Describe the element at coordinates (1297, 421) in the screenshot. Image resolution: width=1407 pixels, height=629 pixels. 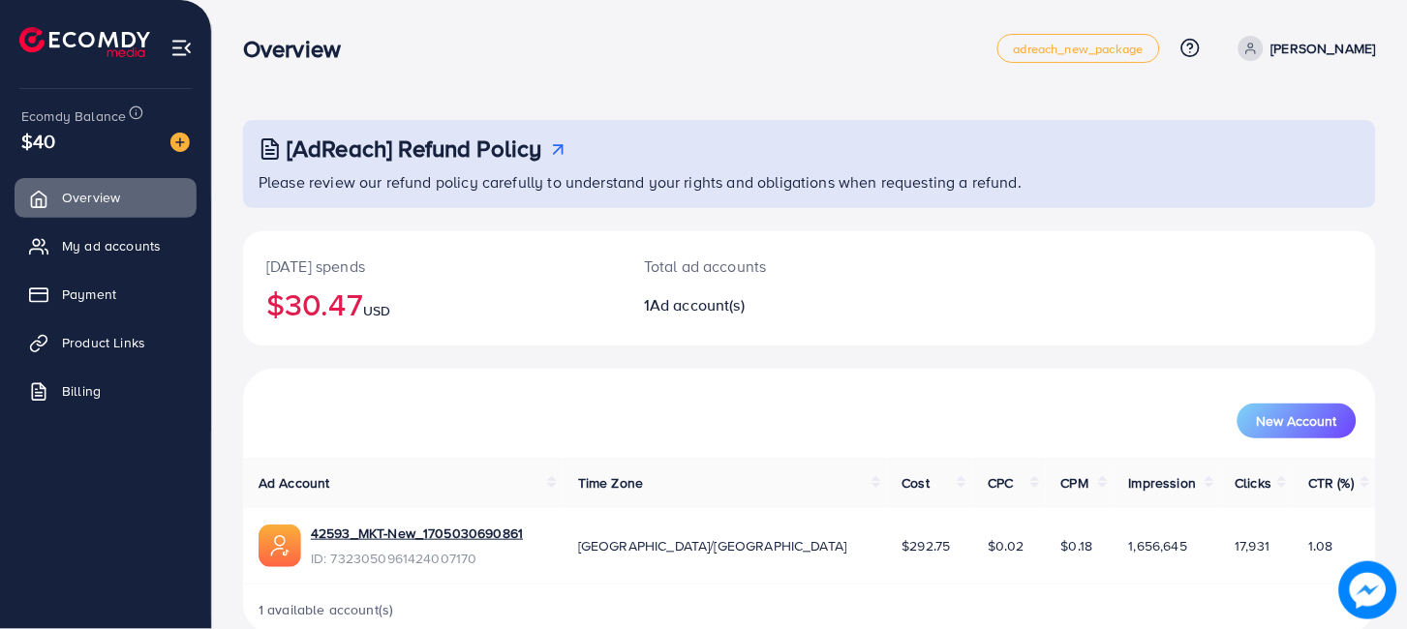
I see `button: New Account` at that location.